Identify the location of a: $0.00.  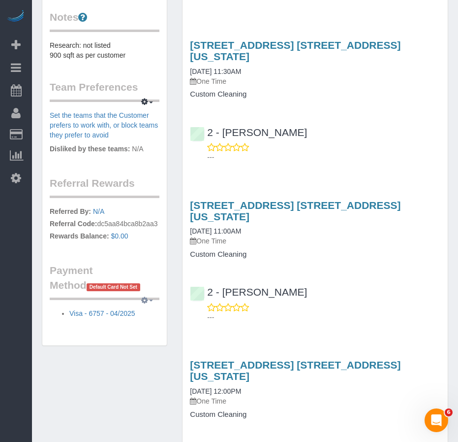
(120, 236).